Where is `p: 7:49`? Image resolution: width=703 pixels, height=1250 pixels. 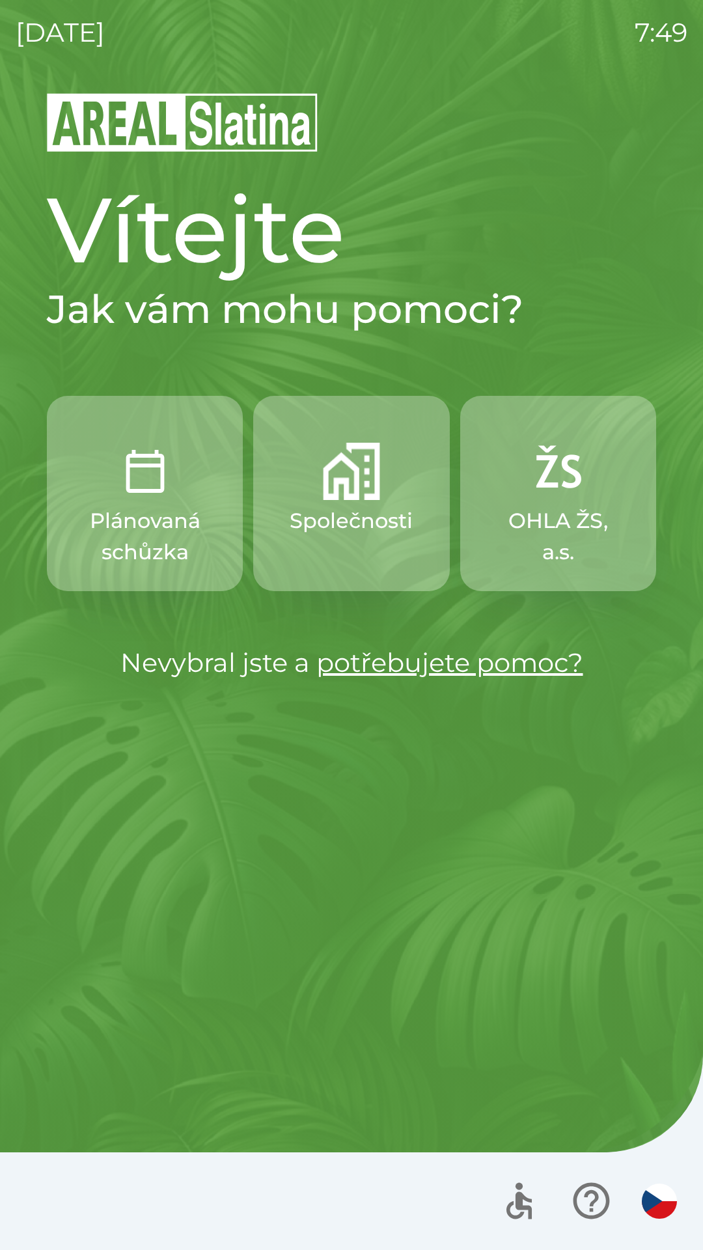
p: 7:49 is located at coordinates (661, 33).